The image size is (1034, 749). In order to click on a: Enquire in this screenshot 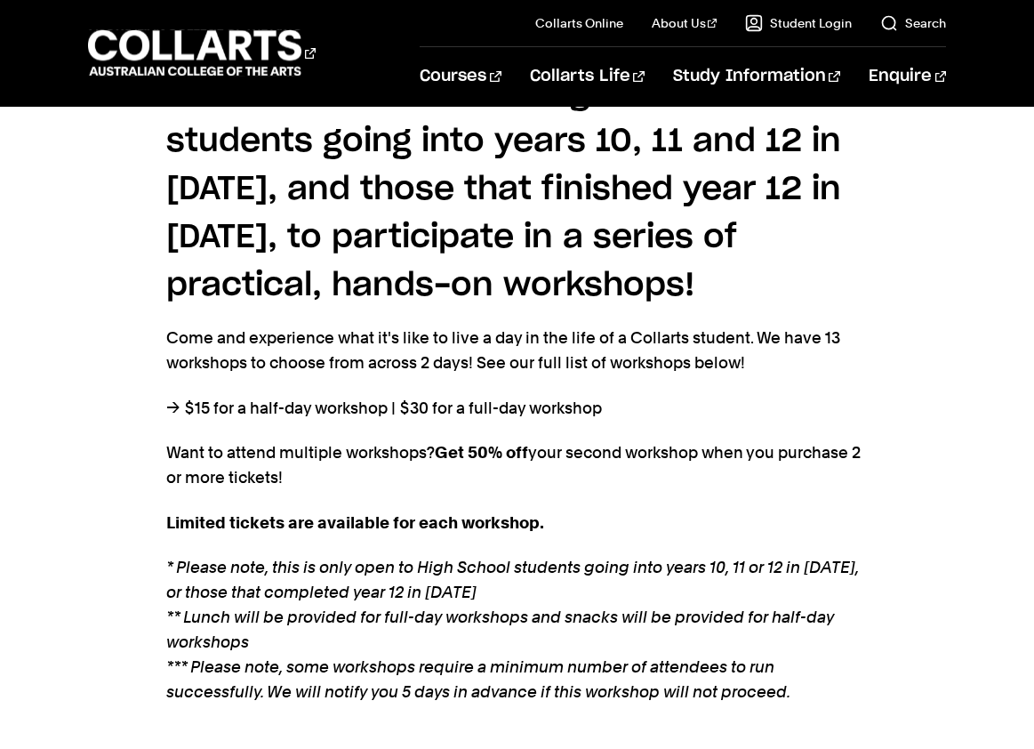, I will do `click(907, 76)`.